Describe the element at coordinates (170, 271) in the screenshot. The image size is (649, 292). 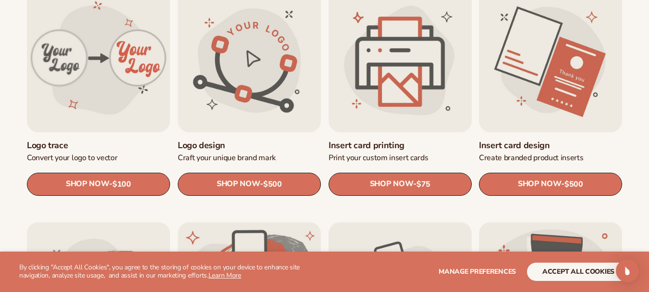
I see `p: By clicking "Accept All Cookies", you agree to the storing of cookies on your device to enhance s...` at that location.